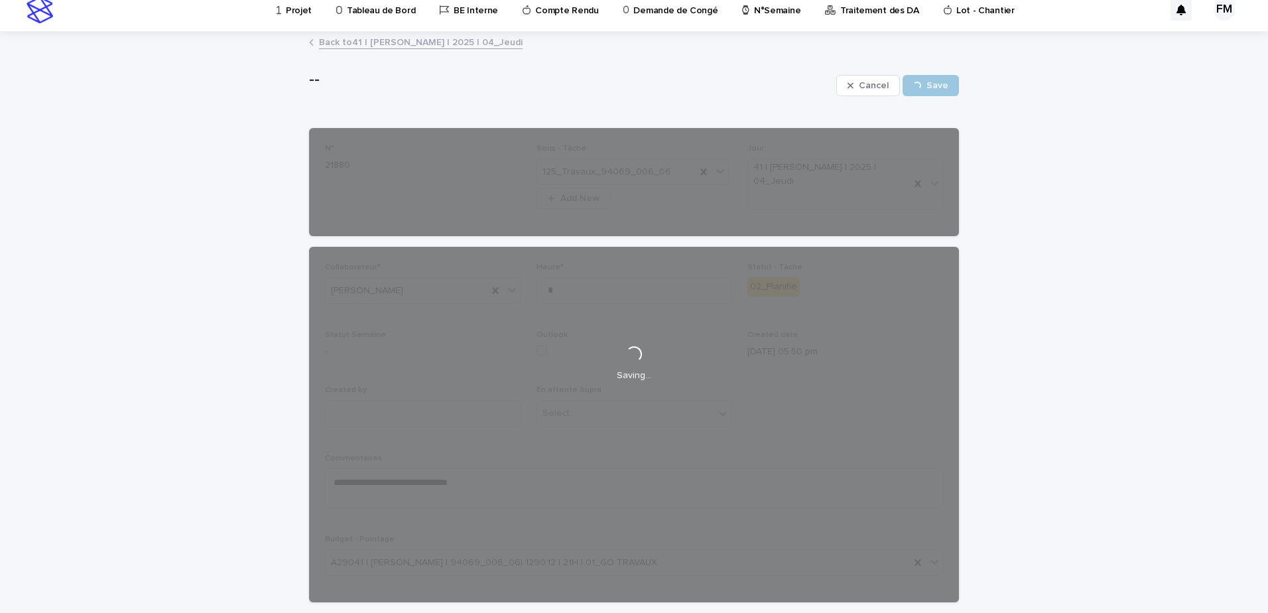 This screenshot has width=1268, height=613. Describe the element at coordinates (868, 86) in the screenshot. I see `button: Cancel` at that location.